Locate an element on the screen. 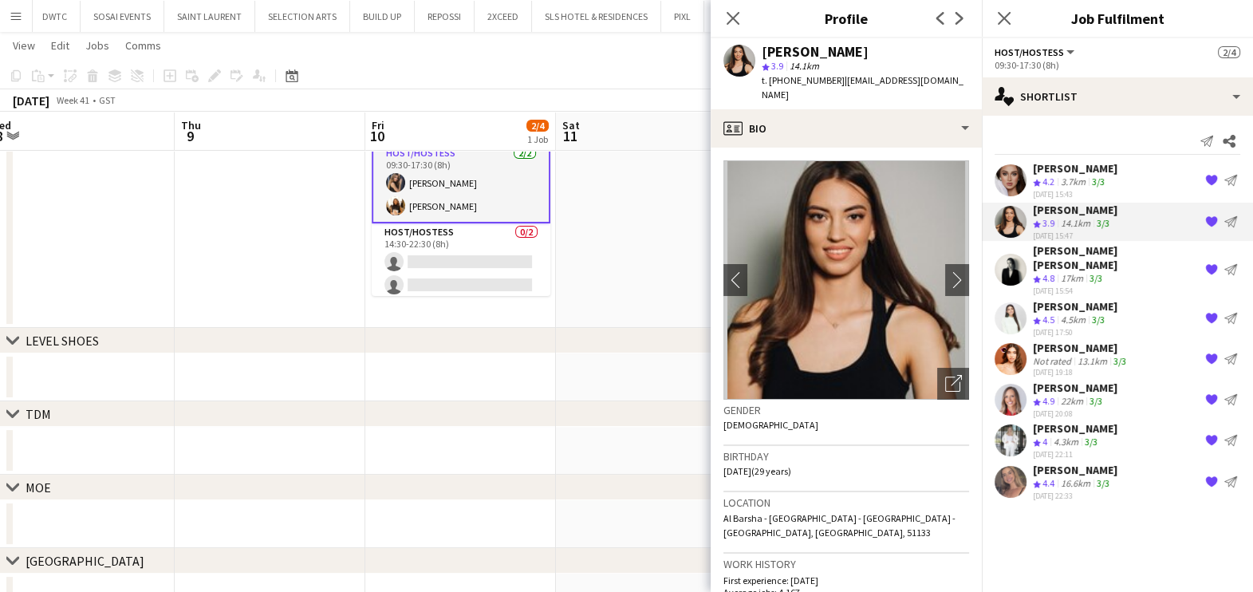 The image size is (1253, 592). span: Fri is located at coordinates (378, 125).